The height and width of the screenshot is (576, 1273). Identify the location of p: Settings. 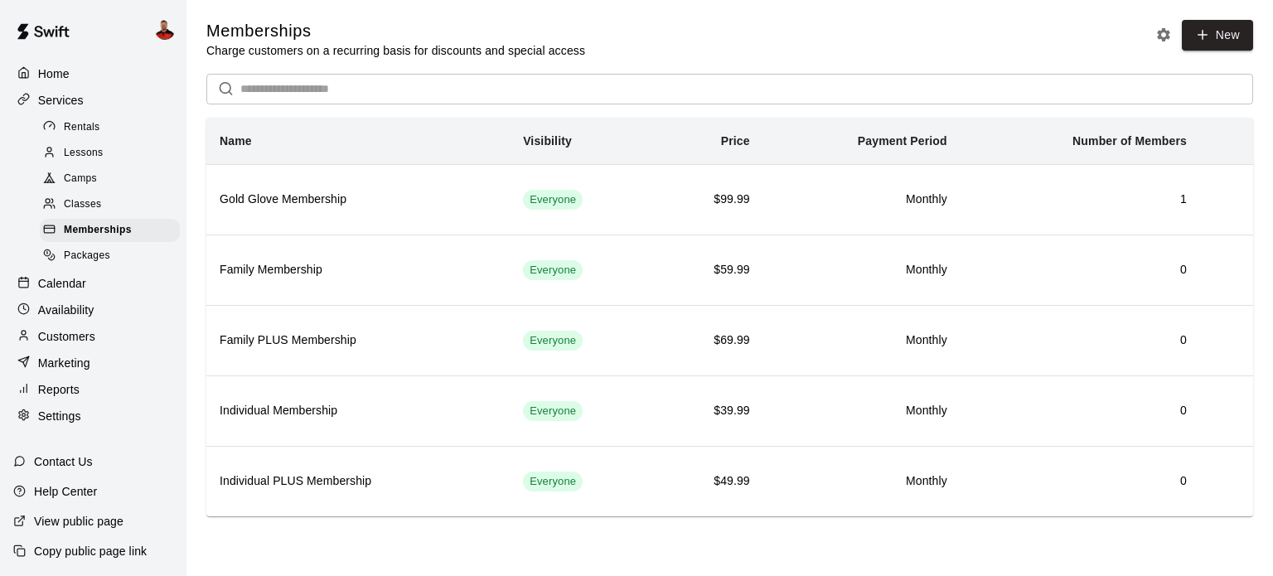
(60, 416).